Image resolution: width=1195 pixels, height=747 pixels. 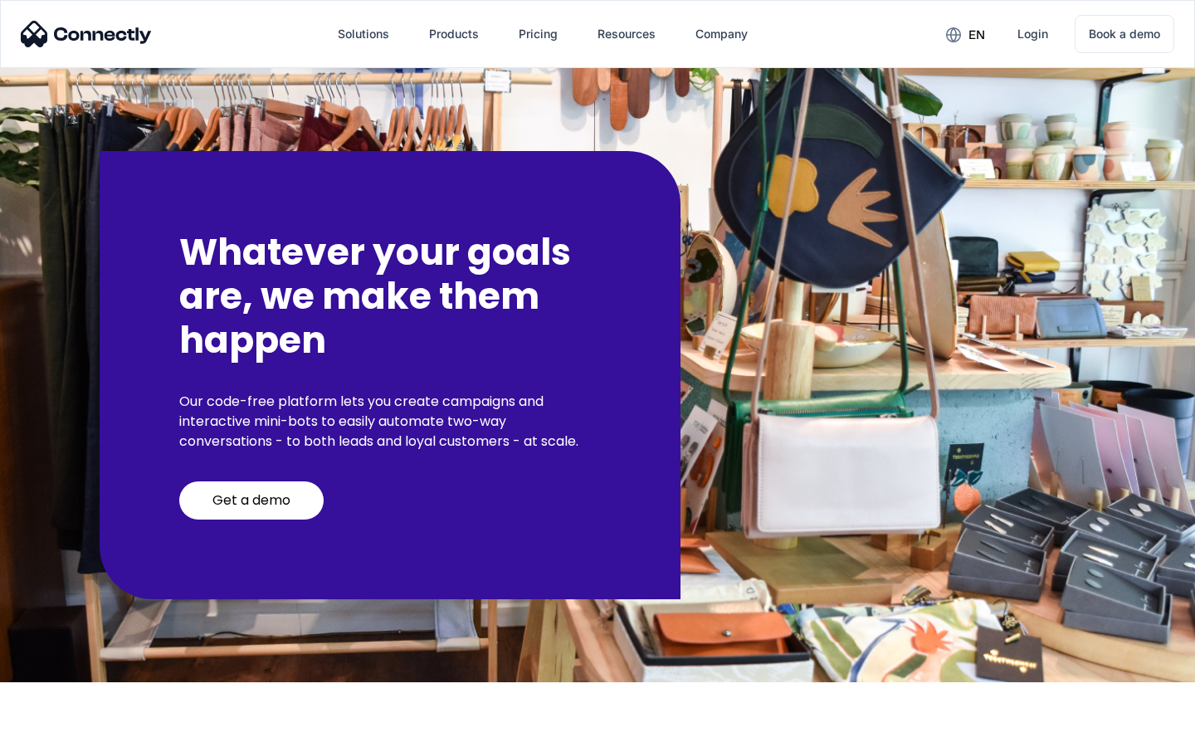 I want to click on p: Our code-free platform lets you create campaigns and interactive mini-bots to easily automate two..., so click(x=390, y=422).